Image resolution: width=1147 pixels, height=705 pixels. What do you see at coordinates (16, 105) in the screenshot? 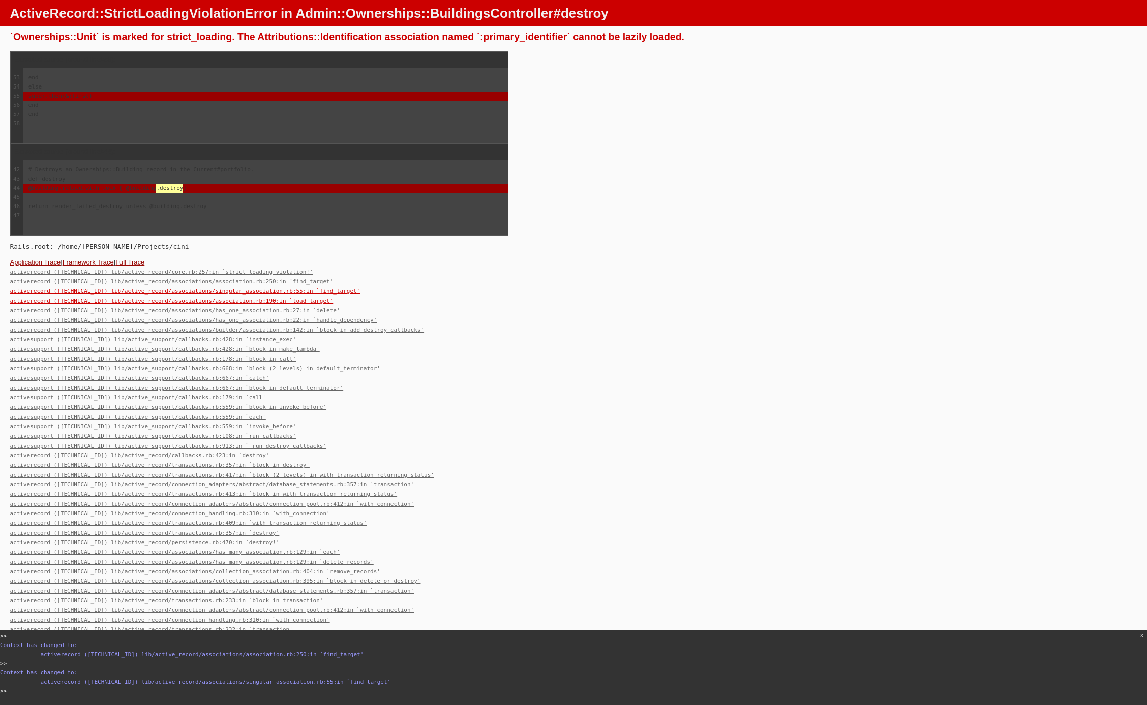
I see `span: 56` at bounding box center [16, 105].